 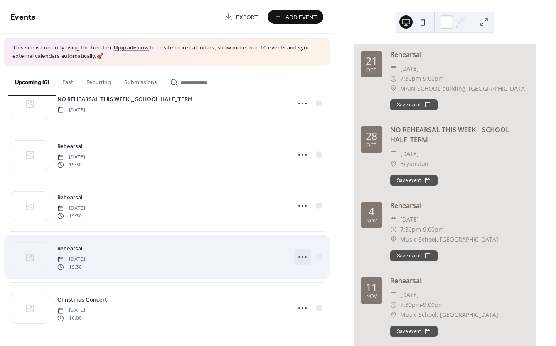 What do you see at coordinates (460, 135) in the screenshot?
I see `div: NO REHEARSAL THIS WEEK _ SCHOOL HALF_TERM` at bounding box center [460, 135].